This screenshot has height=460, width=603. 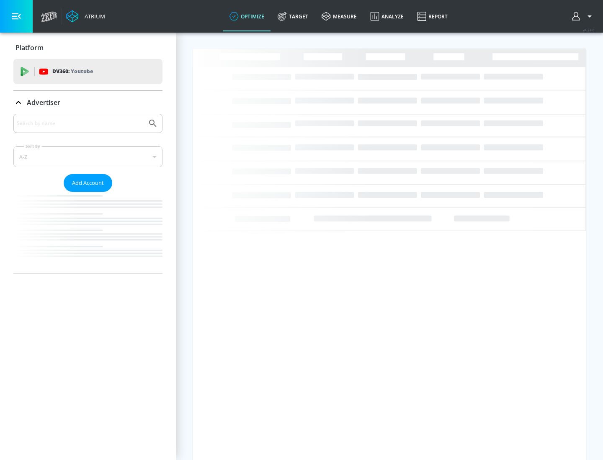 I want to click on span: v 4.24.0, so click(x=588, y=30).